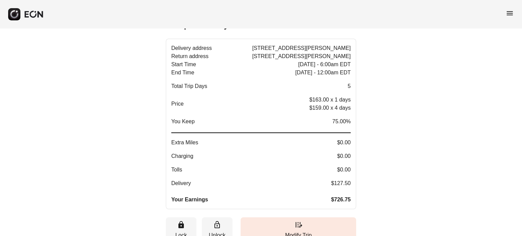 The width and height of the screenshot is (522, 236). What do you see at coordinates (177, 170) in the screenshot?
I see `span: Tolls` at bounding box center [177, 170].